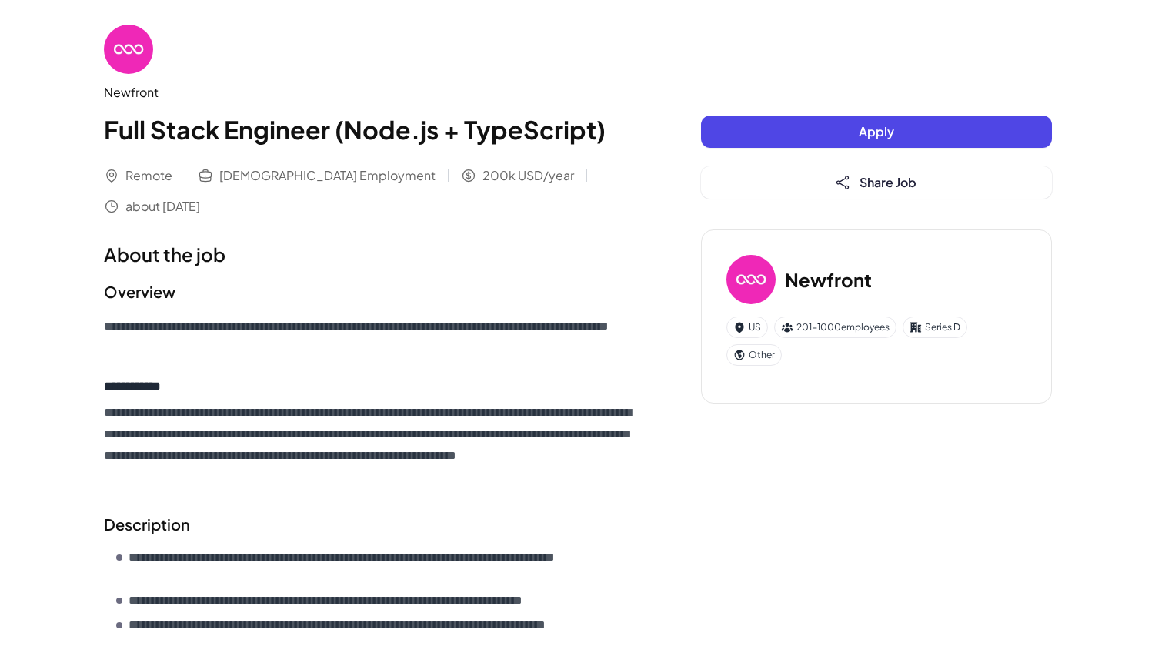 The height and width of the screenshot is (660, 1155). Describe the element at coordinates (935, 327) in the screenshot. I see `div: Series D` at that location.